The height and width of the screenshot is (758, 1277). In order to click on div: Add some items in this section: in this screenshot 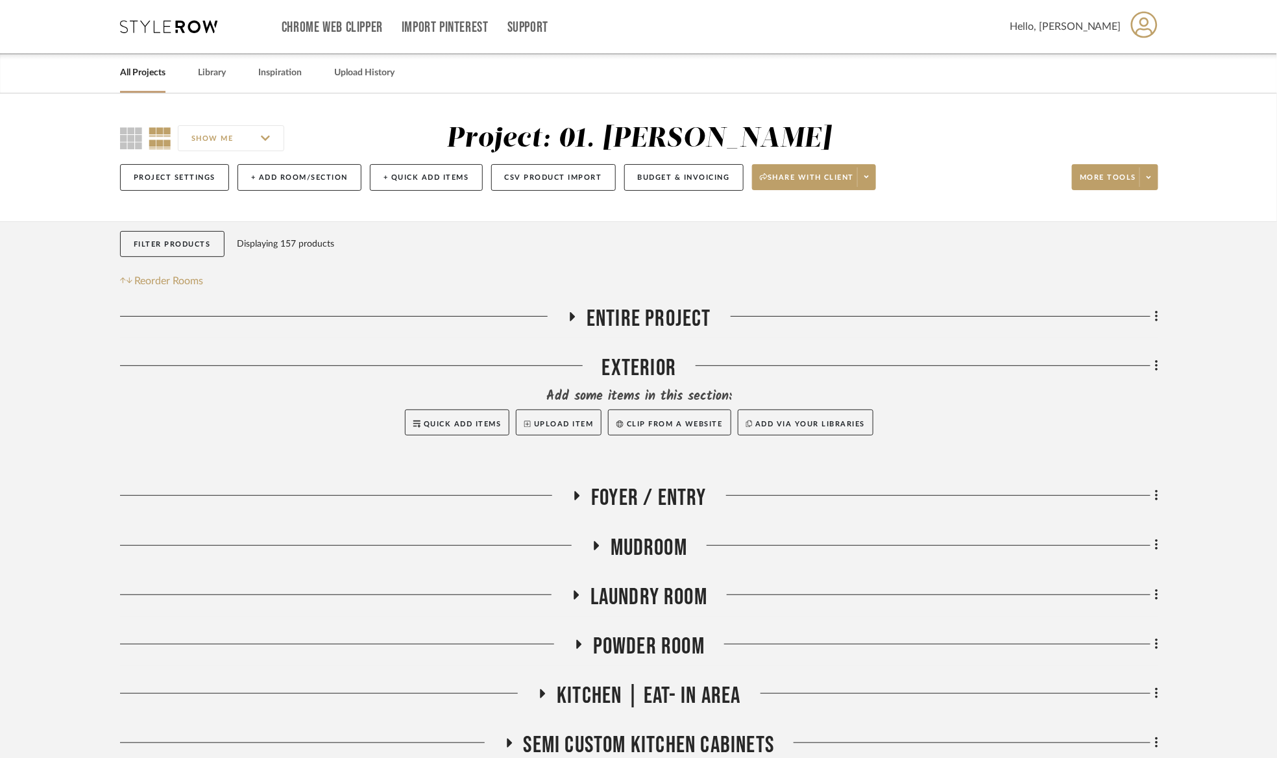, I will do `click(639, 397)`.